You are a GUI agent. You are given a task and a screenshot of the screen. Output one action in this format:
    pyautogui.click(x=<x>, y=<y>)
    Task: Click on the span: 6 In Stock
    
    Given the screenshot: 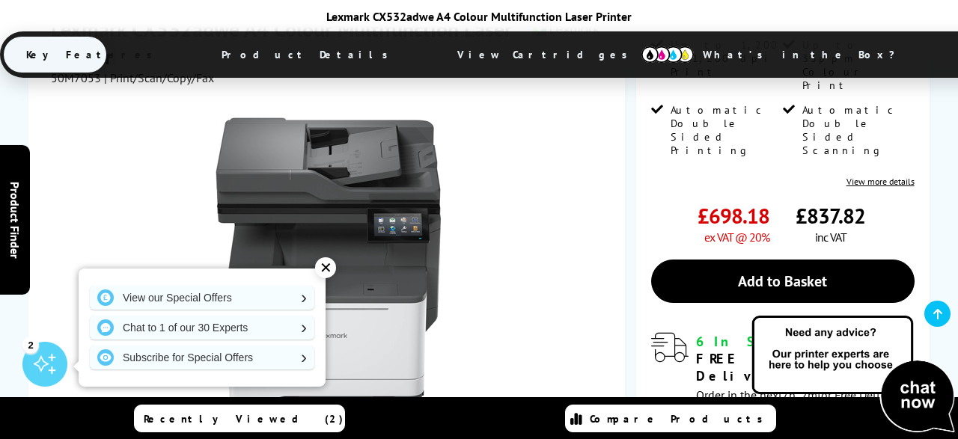 What is the action you would take?
    pyautogui.click(x=754, y=341)
    